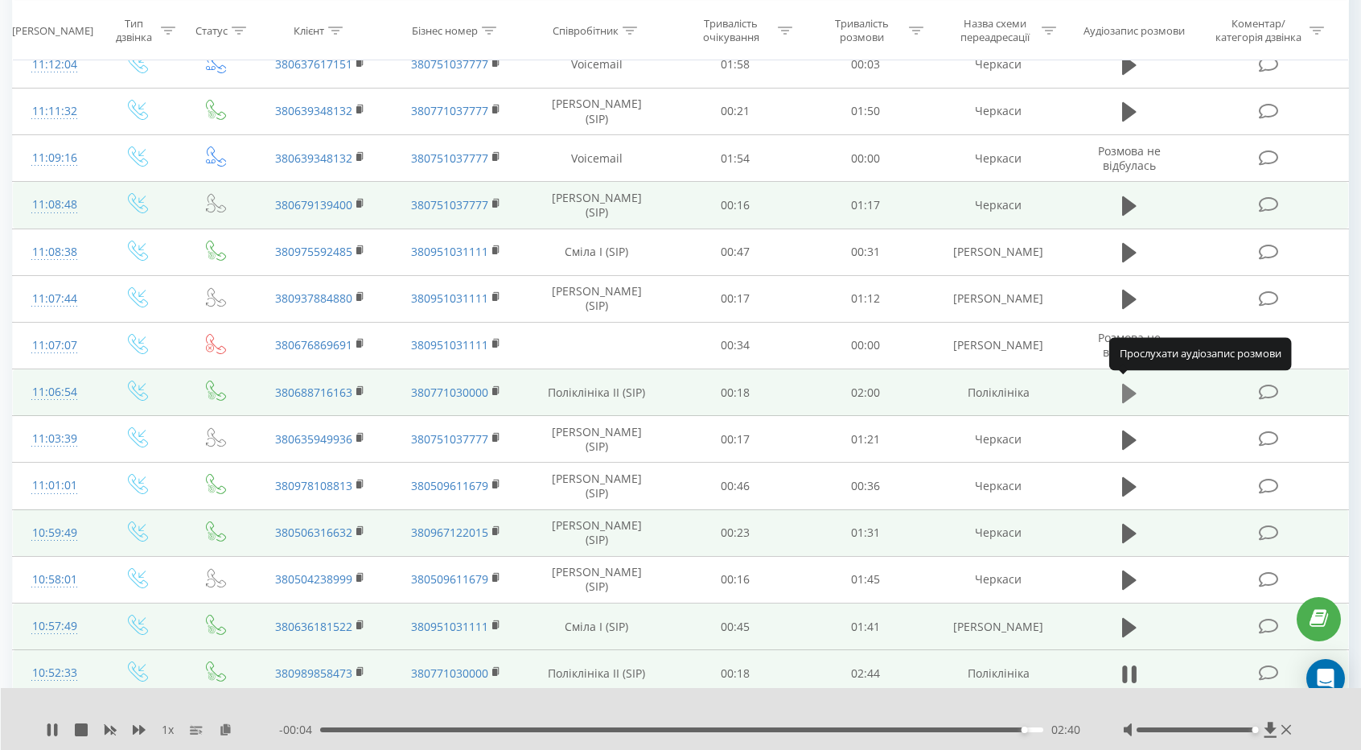 This screenshot has height=750, width=1361. I want to click on td: 01:17, so click(866, 205).